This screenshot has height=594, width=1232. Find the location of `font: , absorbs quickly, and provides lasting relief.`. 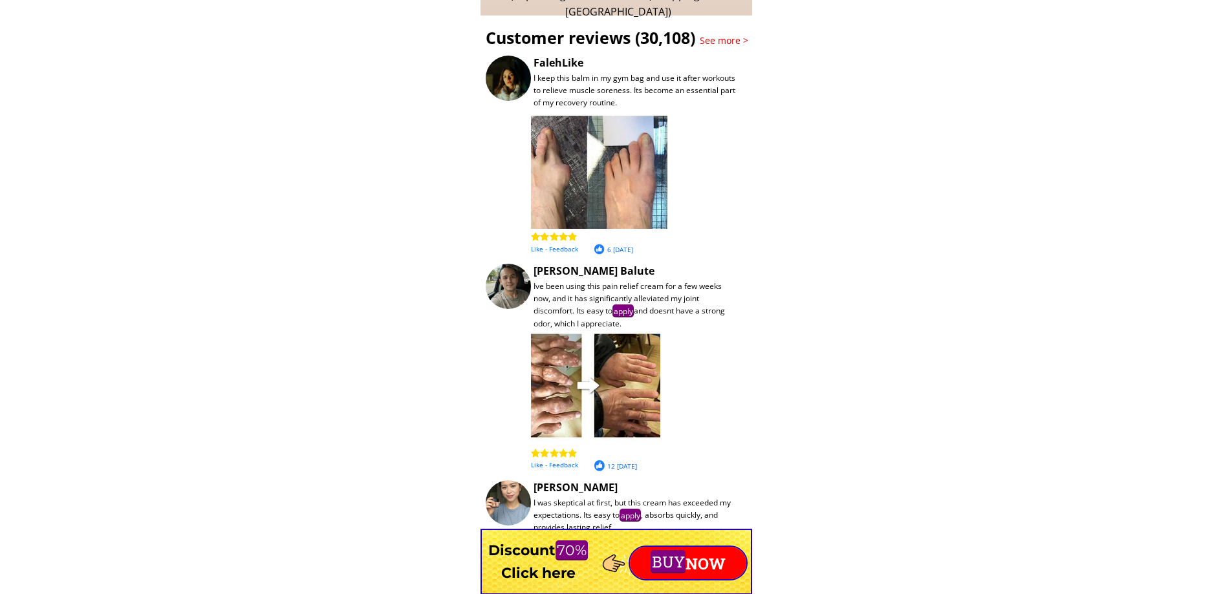

font: , absorbs quickly, and provides lasting relief. is located at coordinates (625, 521).